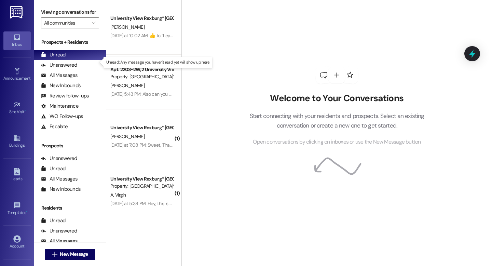  Describe the element at coordinates (70, 208) in the screenshot. I see `div: Residents` at that location.